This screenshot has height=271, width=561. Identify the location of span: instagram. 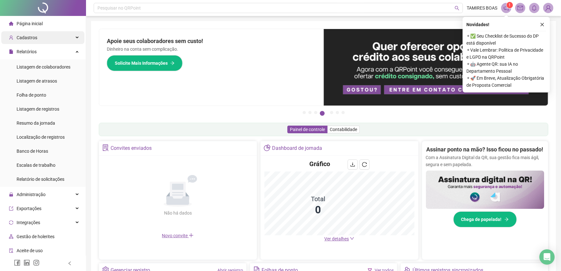
(36, 263).